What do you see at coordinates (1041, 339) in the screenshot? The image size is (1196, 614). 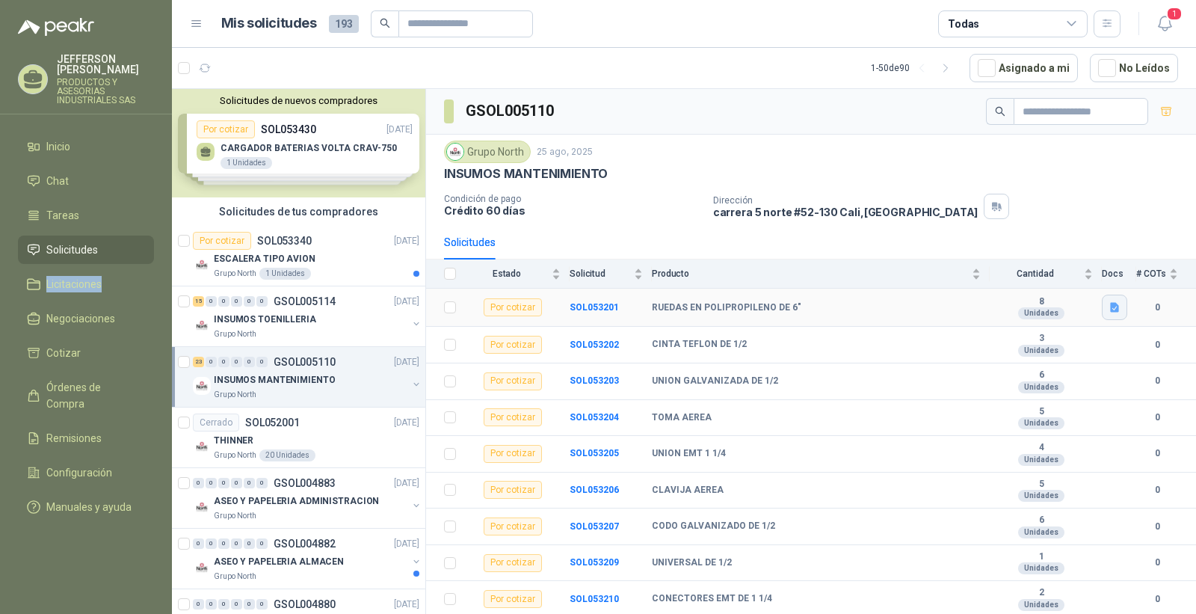 I see `b: 3` at bounding box center [1041, 339].